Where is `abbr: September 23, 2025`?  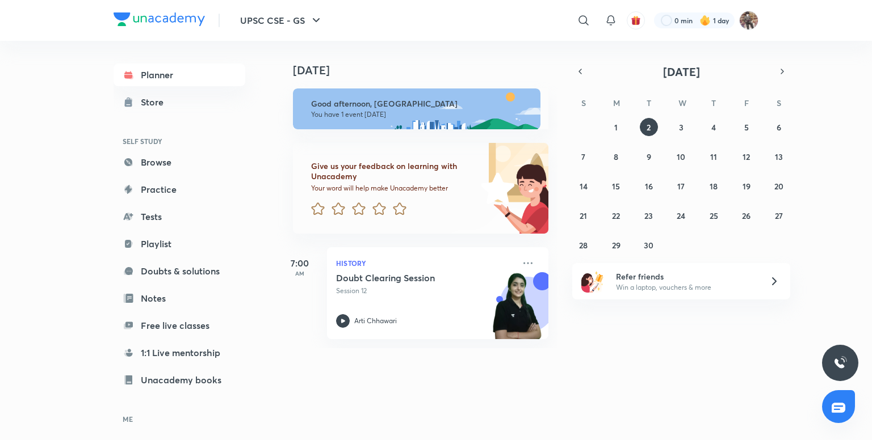
abbr: September 23, 2025 is located at coordinates (648, 216).